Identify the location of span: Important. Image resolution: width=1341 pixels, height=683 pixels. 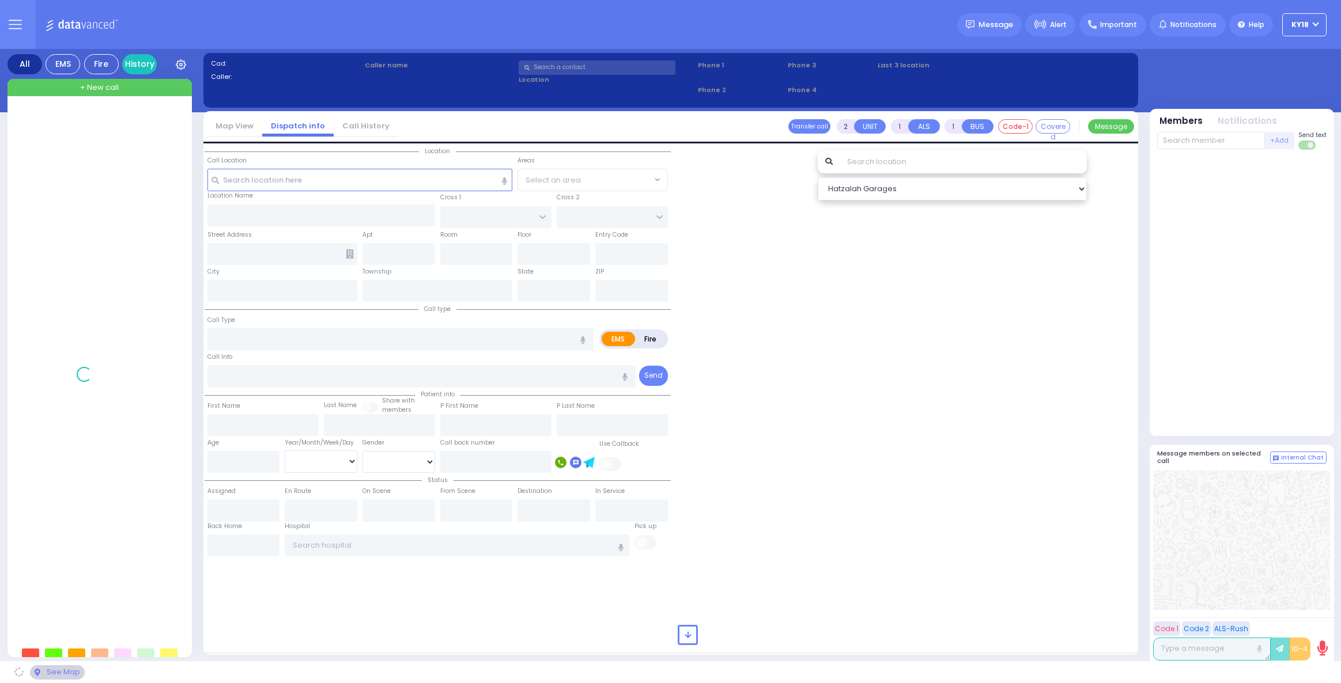
(1118, 25).